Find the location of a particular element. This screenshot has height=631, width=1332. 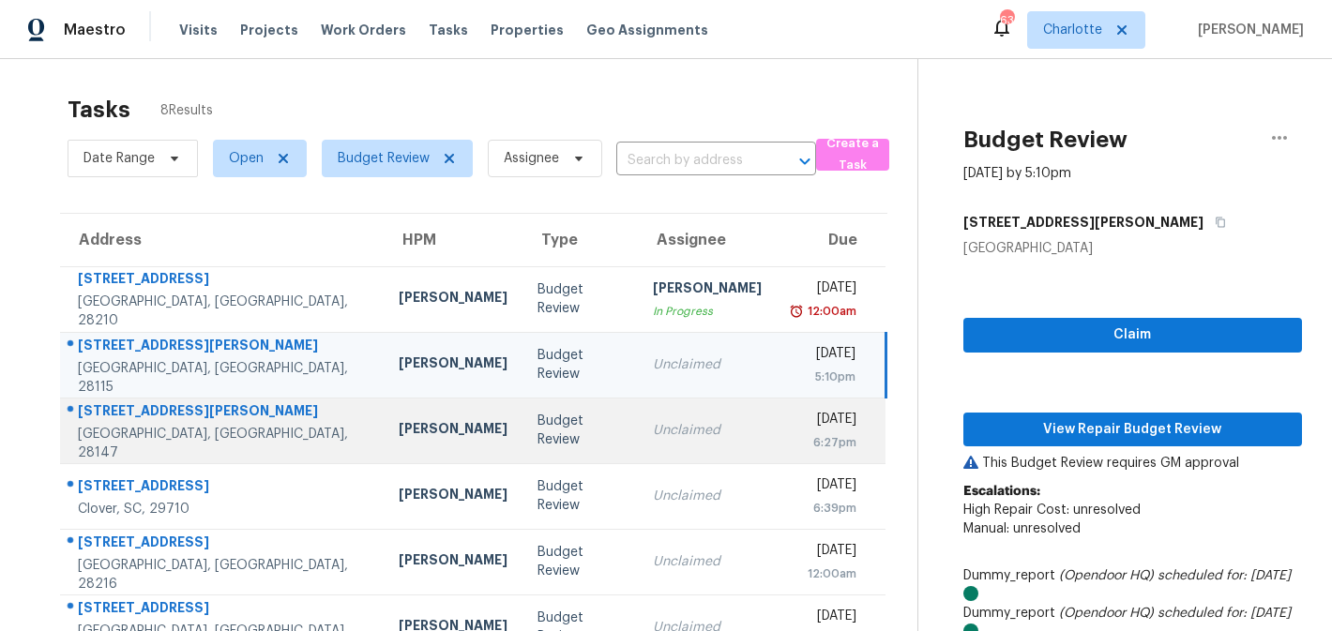

span: Claim is located at coordinates (1132, 335).